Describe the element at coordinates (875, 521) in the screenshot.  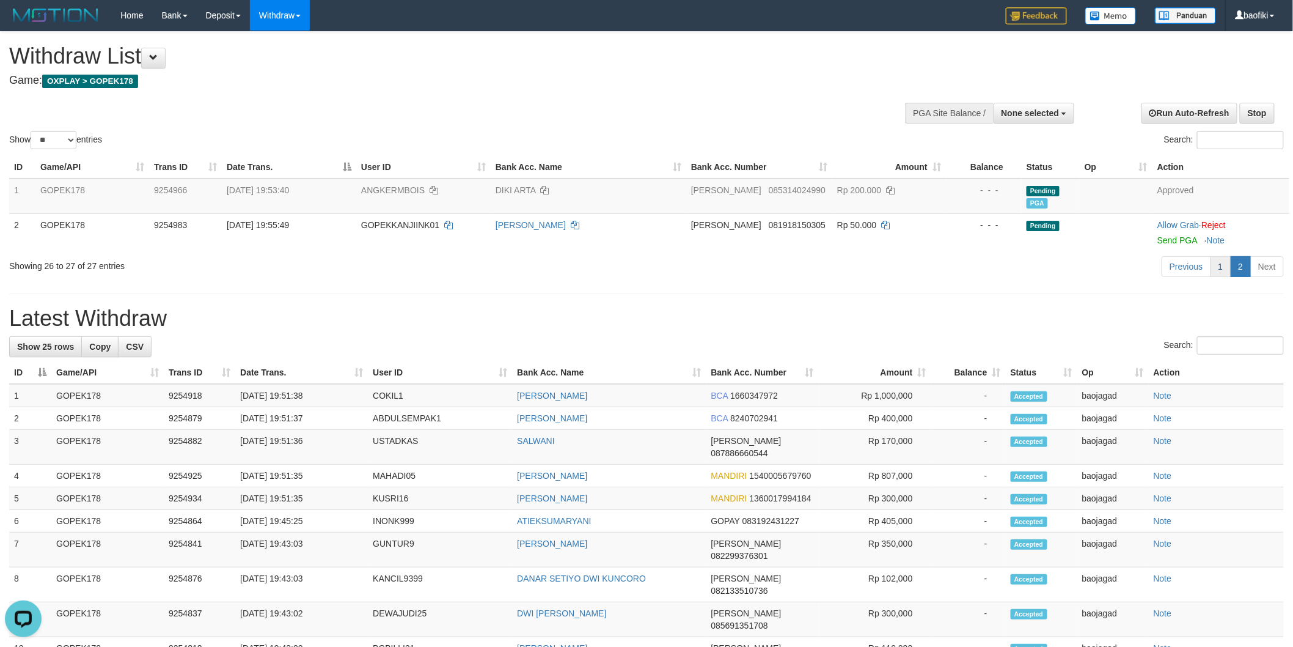
I see `td: Rp 405,000` at that location.